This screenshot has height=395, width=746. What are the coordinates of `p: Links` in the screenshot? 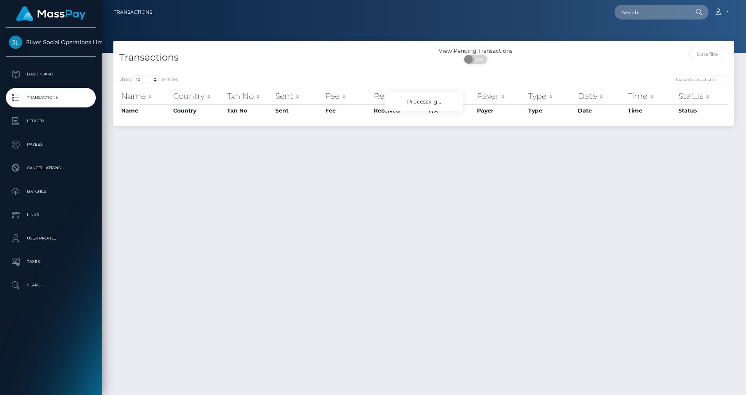 It's located at (51, 215).